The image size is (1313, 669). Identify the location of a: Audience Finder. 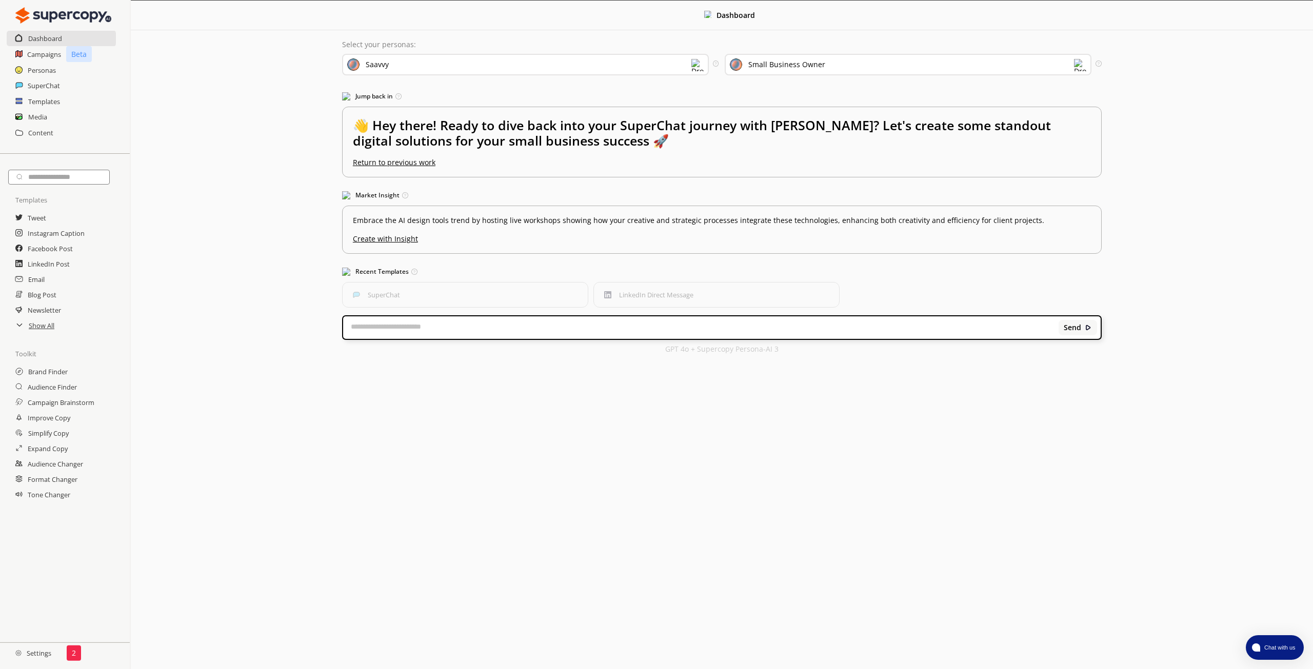
(52, 387).